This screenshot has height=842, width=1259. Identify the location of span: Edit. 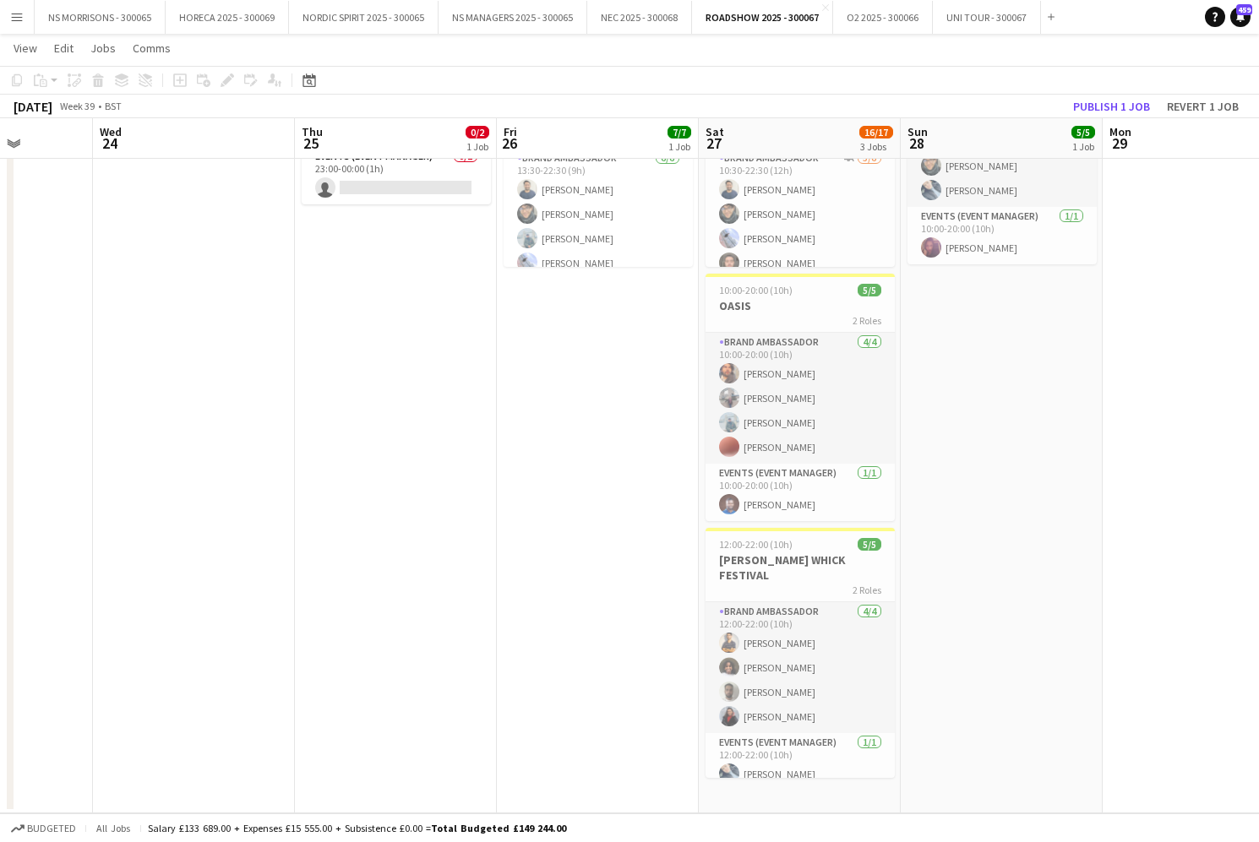
(63, 48).